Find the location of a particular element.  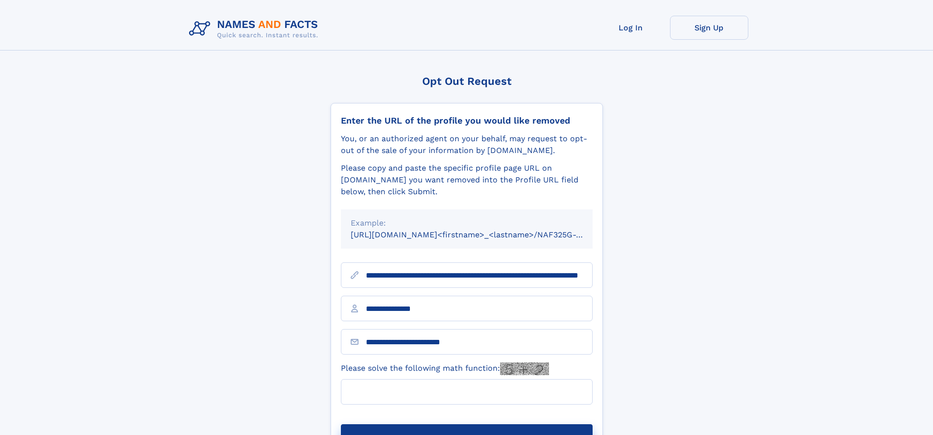

div: You, or an authorized agent on your behalf, may request to opt-out of the sale of your informatio... is located at coordinates (467, 145).